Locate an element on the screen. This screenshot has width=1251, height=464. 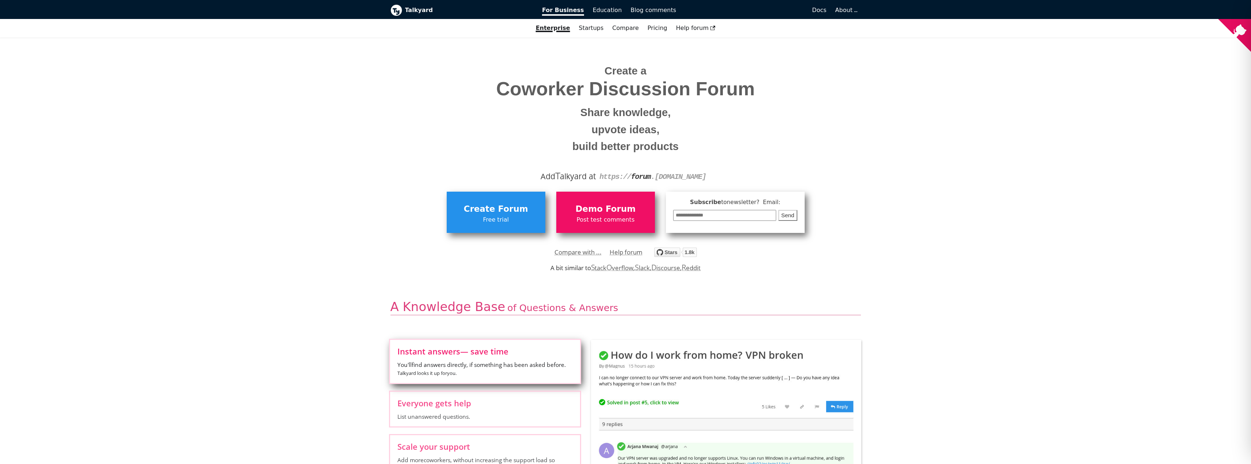
a: Discourse is located at coordinates (665, 268).